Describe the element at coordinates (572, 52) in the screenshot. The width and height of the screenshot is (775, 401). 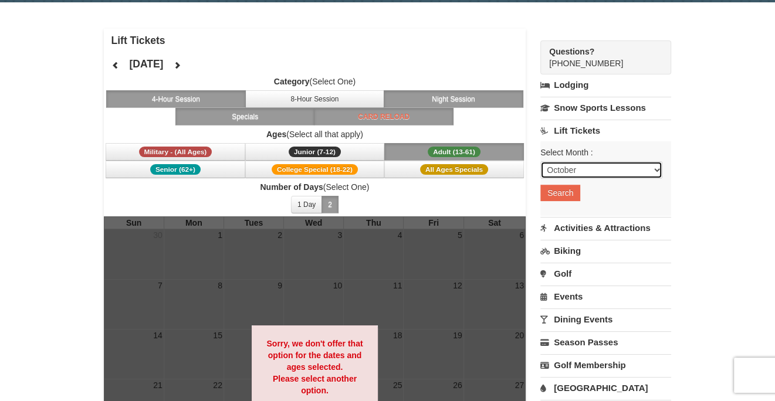
I see `strong: Questions?` at that location.